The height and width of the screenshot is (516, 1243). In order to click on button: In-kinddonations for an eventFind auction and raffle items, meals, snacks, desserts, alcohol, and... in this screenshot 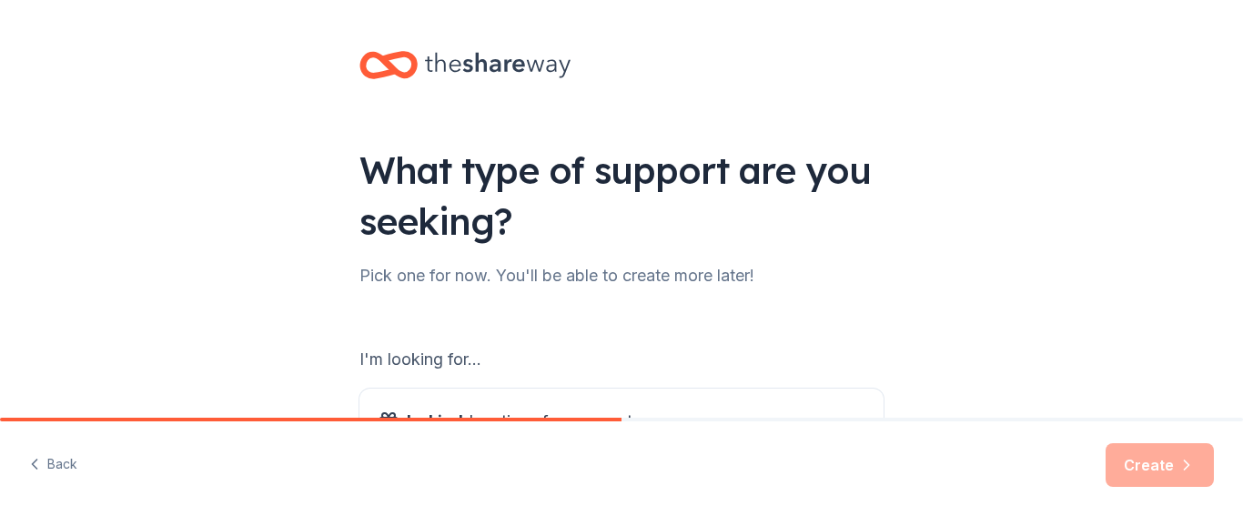, I will do `click(621, 447)`.